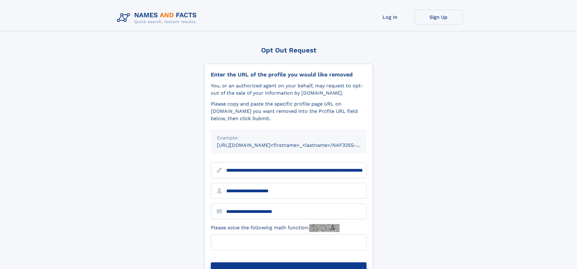  What do you see at coordinates (390, 17) in the screenshot?
I see `a: Log In` at bounding box center [390, 17].